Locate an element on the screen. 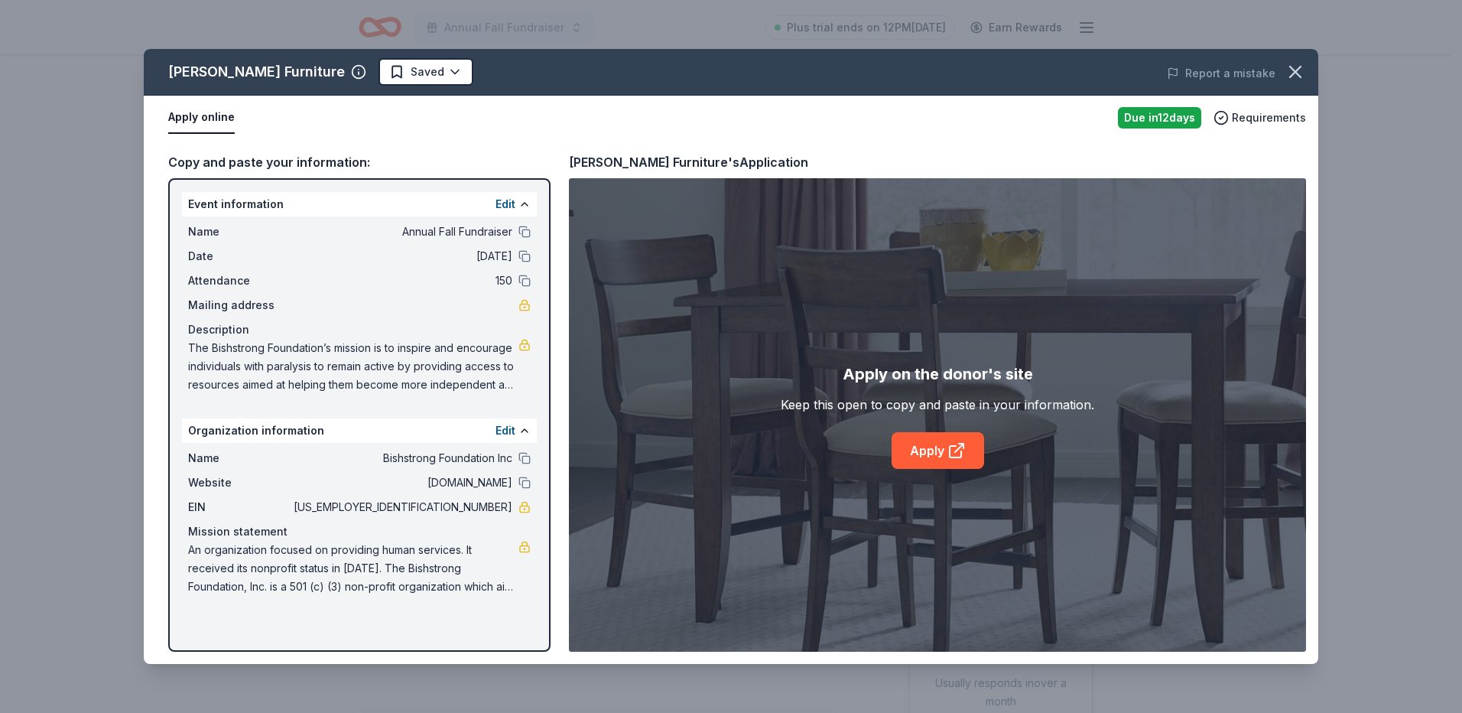  div: Keep this open to copy and paste in your information. is located at coordinates (938, 405).